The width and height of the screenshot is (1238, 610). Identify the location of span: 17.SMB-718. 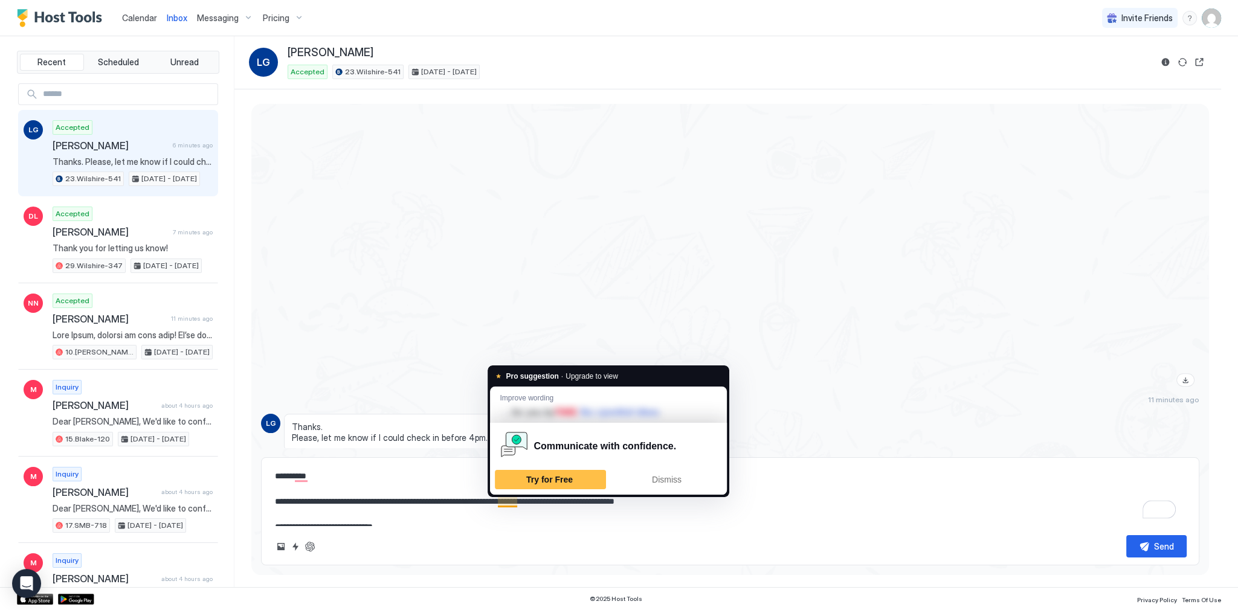
(86, 526).